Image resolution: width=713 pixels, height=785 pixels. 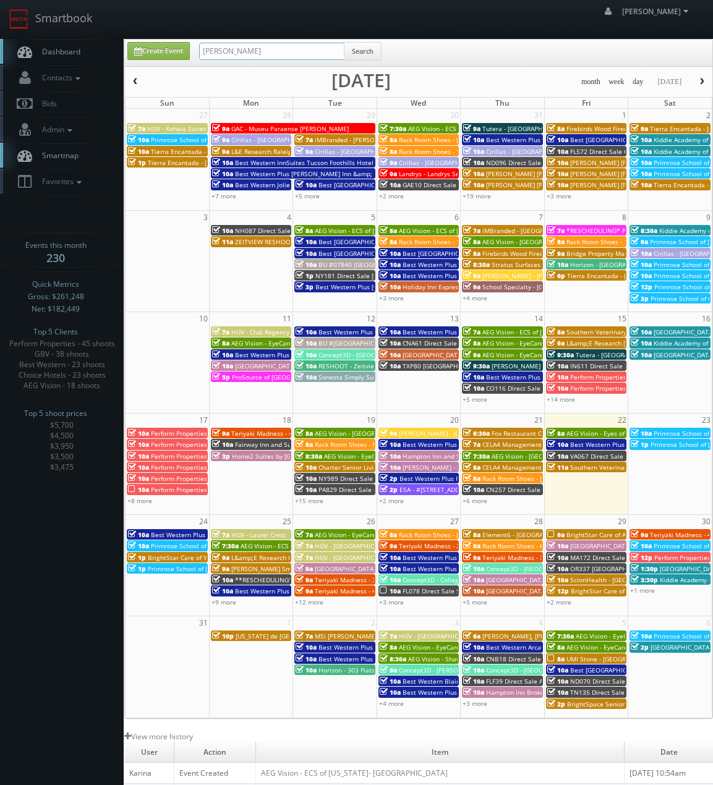 What do you see at coordinates (482, 456) in the screenshot?
I see `span: Hampton Inn and Suites Coeur d'Alene (second shoot)` at bounding box center [482, 456].